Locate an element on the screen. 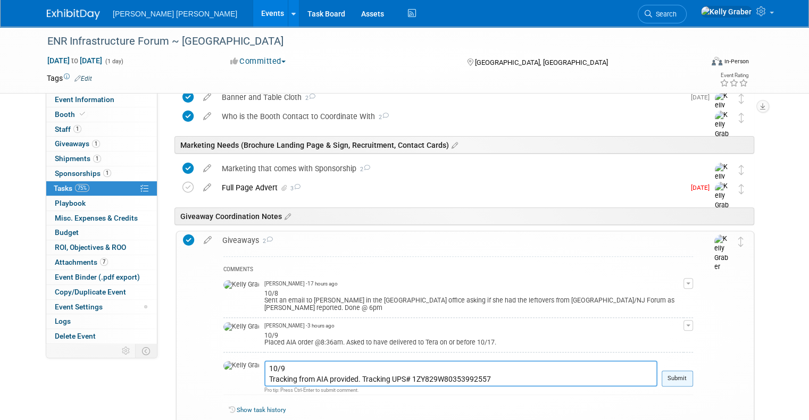 This screenshot has width=809, height=420. span: Sponsorships is located at coordinates (83, 173).